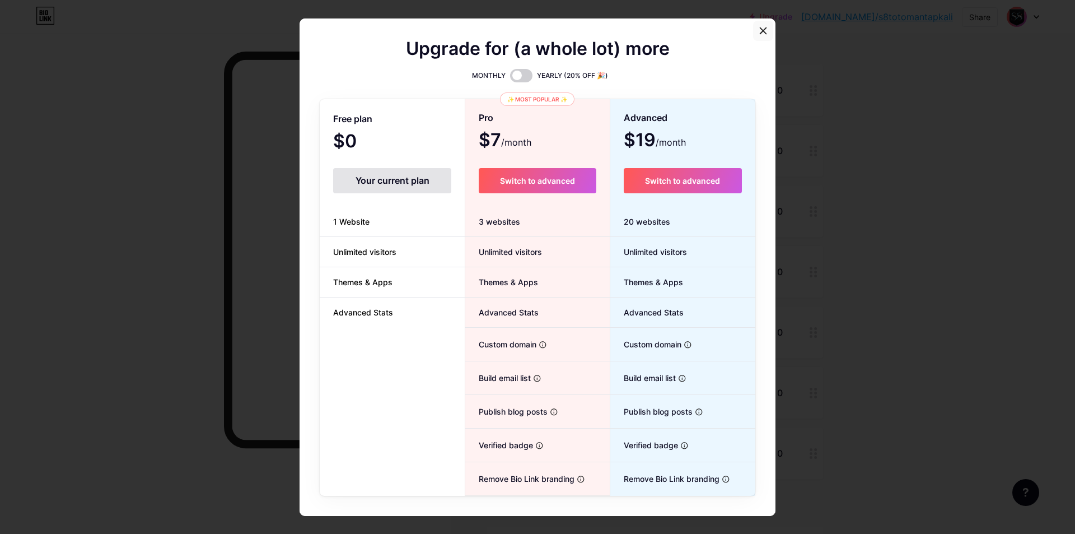 The image size is (1075, 534). I want to click on span: MONTHLY, so click(489, 76).